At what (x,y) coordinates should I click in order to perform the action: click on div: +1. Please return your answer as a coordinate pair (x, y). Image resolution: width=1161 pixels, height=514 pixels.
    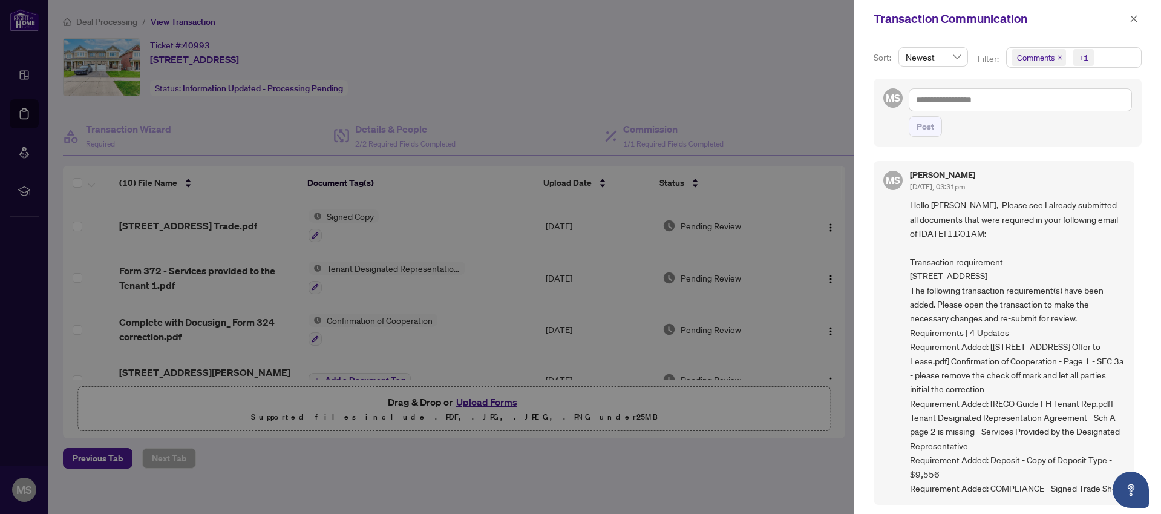
    Looking at the image, I should click on (1084, 57).